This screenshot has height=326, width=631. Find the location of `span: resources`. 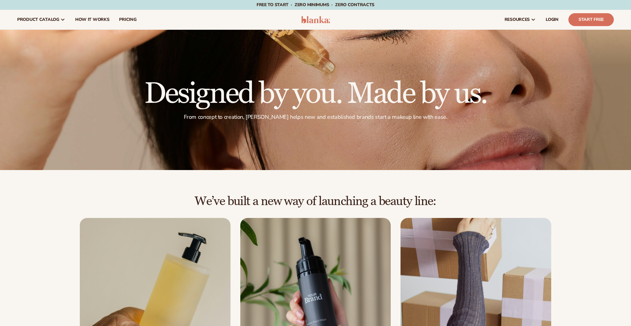

span: resources is located at coordinates (517, 20).